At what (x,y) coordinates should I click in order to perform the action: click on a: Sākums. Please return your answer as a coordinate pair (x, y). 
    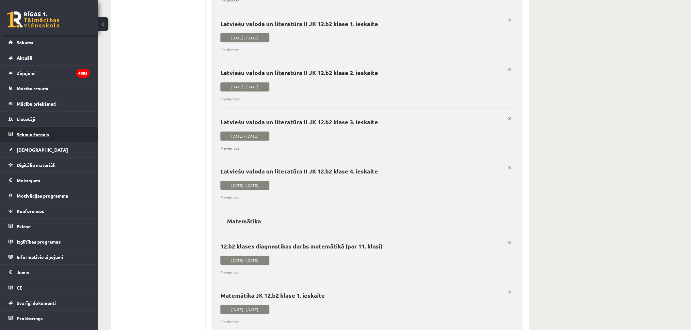
    Looking at the image, I should click on (49, 42).